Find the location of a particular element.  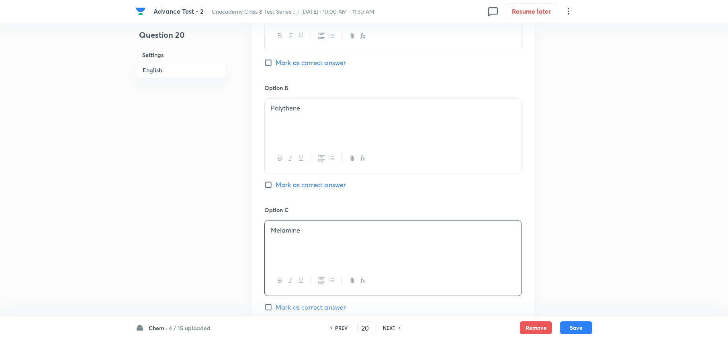

h6: Settings is located at coordinates (181, 55).